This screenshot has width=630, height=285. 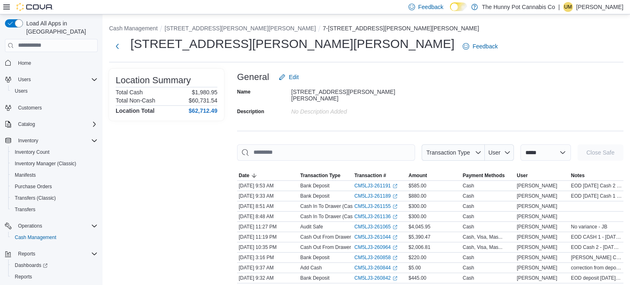 I want to click on span: Inventory, so click(x=56, y=141).